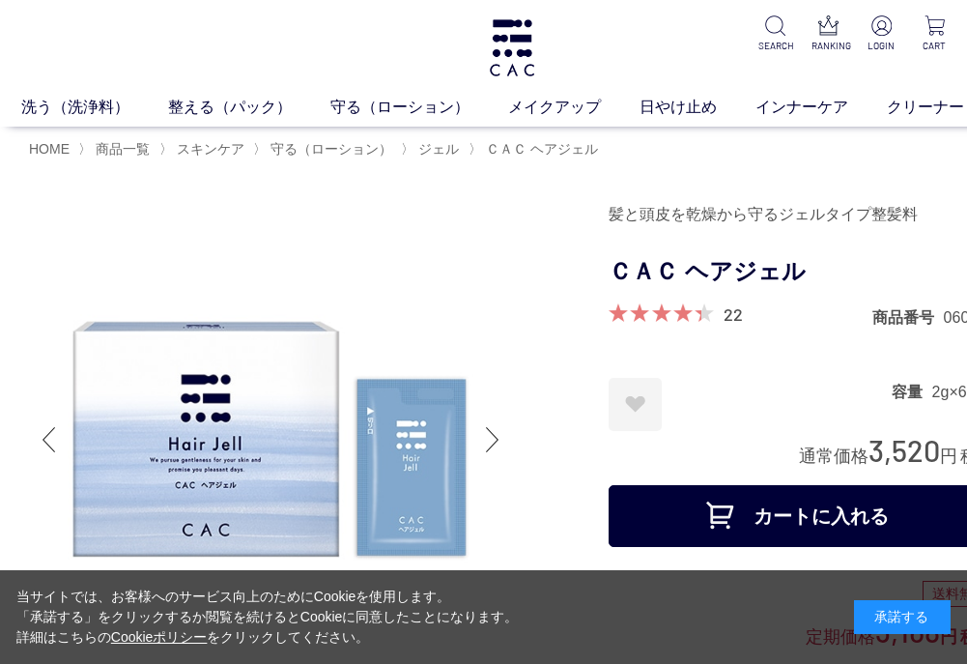 The width and height of the screenshot is (967, 664). Describe the element at coordinates (211, 149) in the screenshot. I see `span: スキンケア` at that location.